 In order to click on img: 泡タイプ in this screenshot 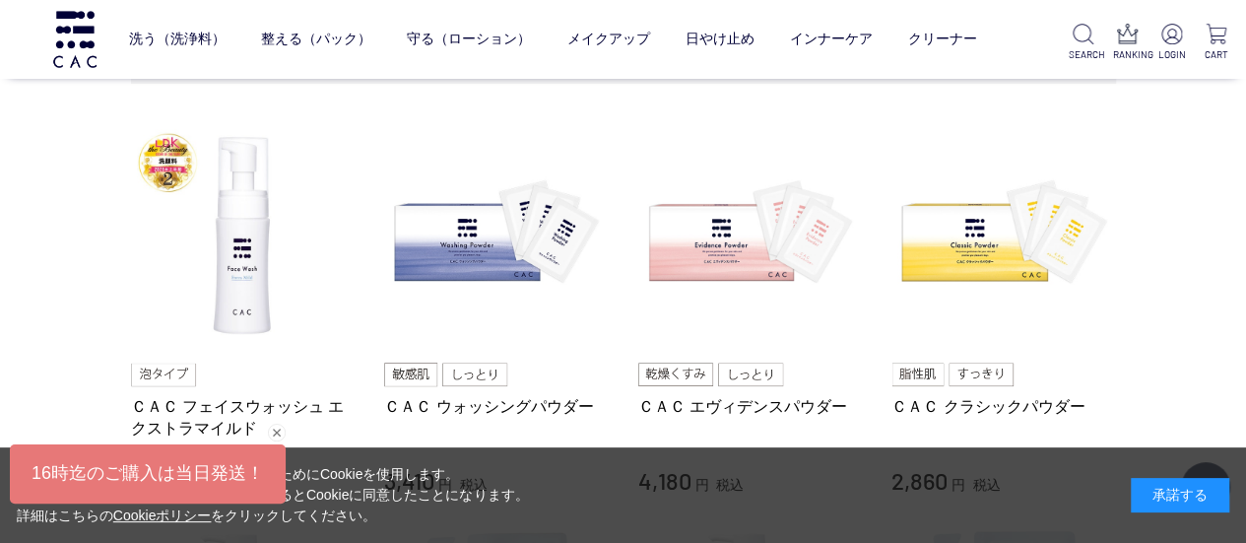, I will do `click(164, 374)`.